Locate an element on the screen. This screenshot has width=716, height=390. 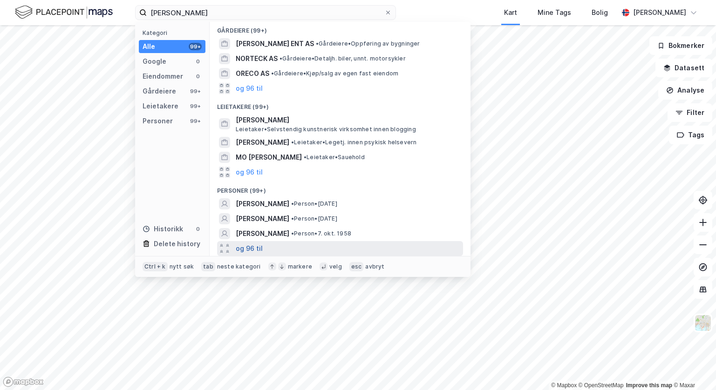
span: Person • 7. okt. 1958 is located at coordinates (321, 234).